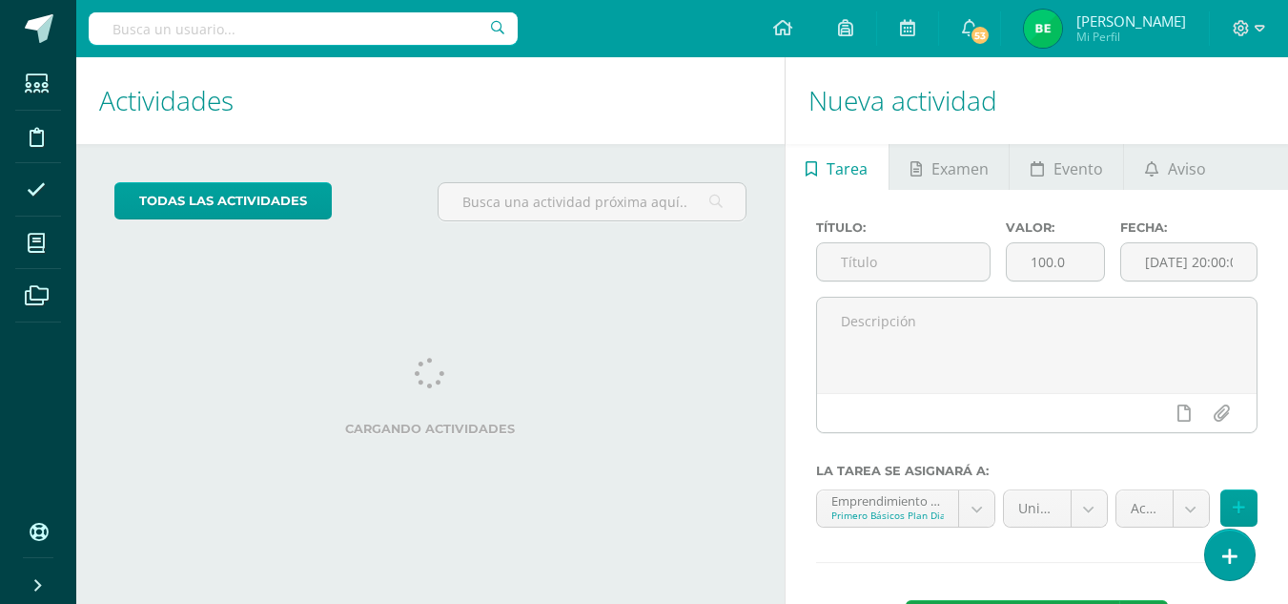 Image resolution: width=1288 pixels, height=604 pixels. What do you see at coordinates (888, 515) in the screenshot?
I see `div: Primero Básicos Plan Diario` at bounding box center [888, 515].